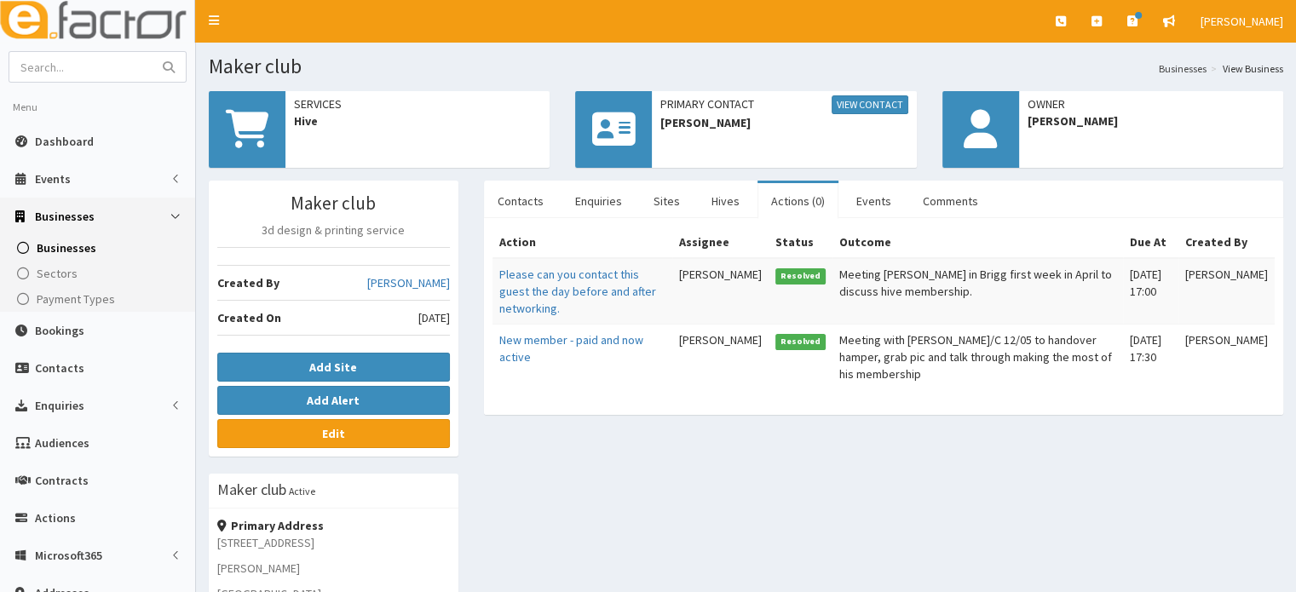 The height and width of the screenshot is (592, 1296). Describe the element at coordinates (100, 273) in the screenshot. I see `a: Sectors` at that location.